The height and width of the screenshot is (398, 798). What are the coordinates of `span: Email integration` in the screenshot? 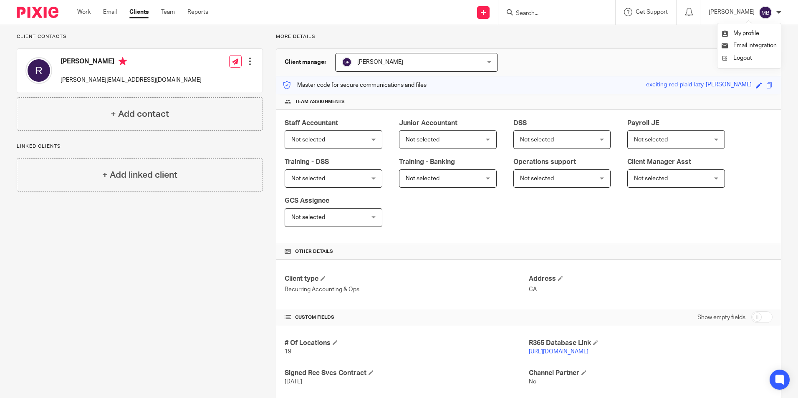 It's located at (755, 46).